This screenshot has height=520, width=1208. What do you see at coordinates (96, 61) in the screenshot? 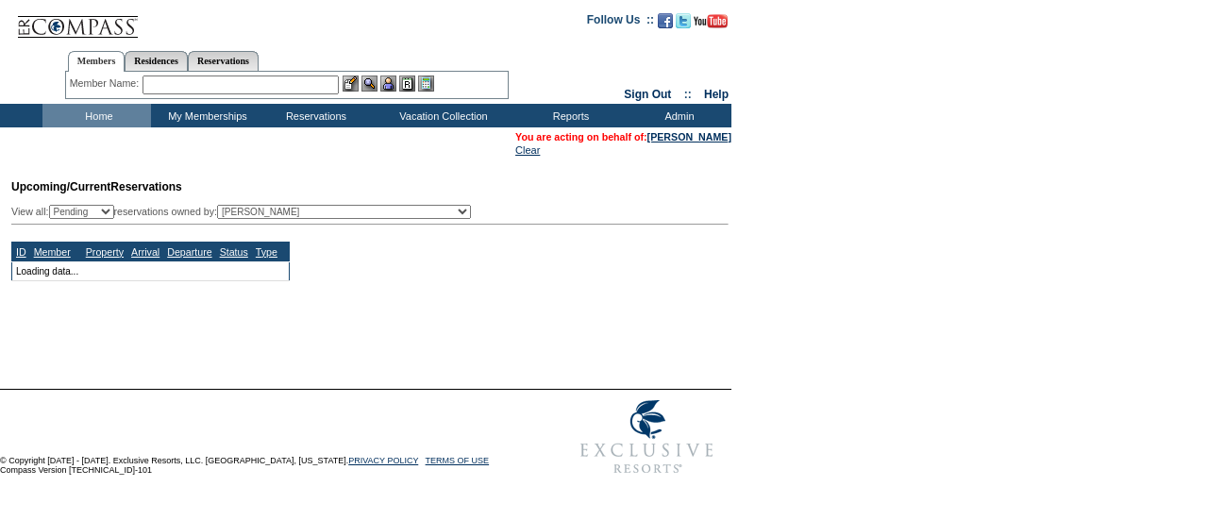
I see `a: Members` at bounding box center [96, 61].